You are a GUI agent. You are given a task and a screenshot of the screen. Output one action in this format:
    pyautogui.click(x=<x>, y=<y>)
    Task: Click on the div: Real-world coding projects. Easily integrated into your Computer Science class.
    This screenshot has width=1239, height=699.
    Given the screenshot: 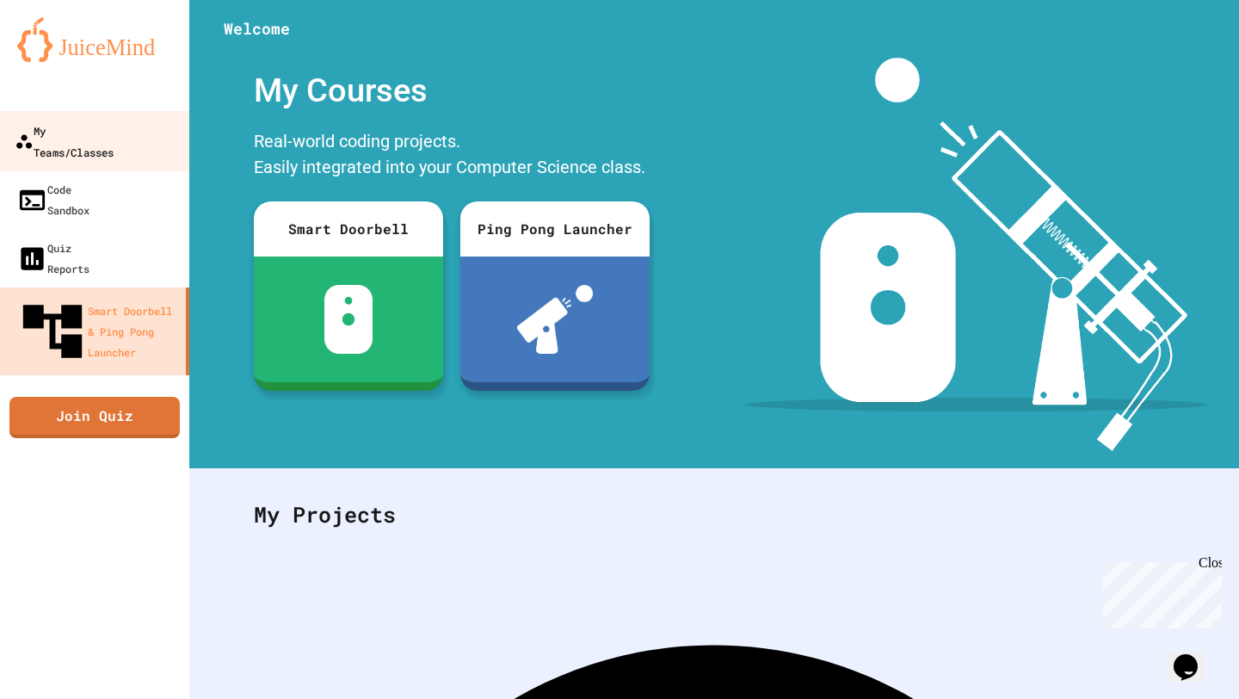 What is the action you would take?
    pyautogui.click(x=452, y=156)
    